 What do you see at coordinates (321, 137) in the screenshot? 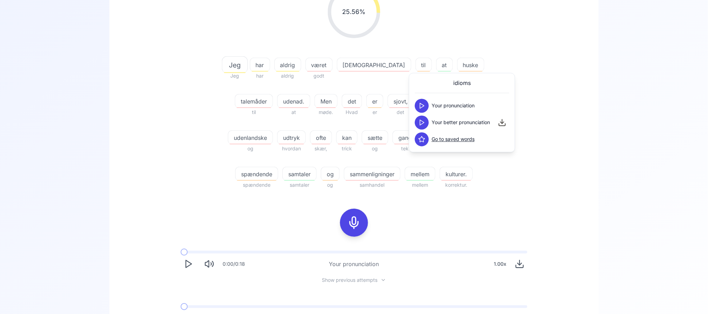
I see `button: ofte` at bounding box center [321, 137].